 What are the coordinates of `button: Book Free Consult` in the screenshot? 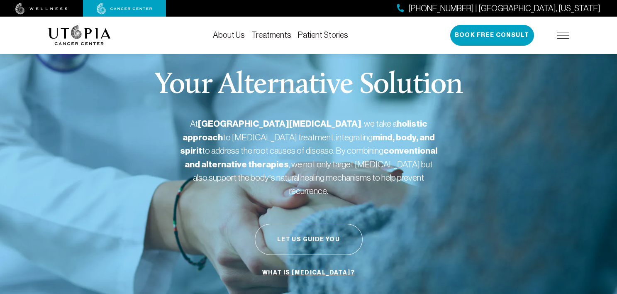 It's located at (492, 35).